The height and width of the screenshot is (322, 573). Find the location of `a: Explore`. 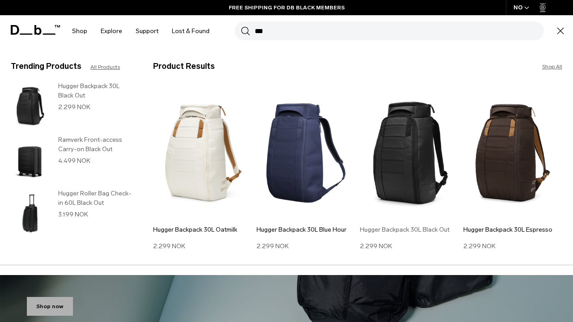

a: Explore is located at coordinates (111, 31).